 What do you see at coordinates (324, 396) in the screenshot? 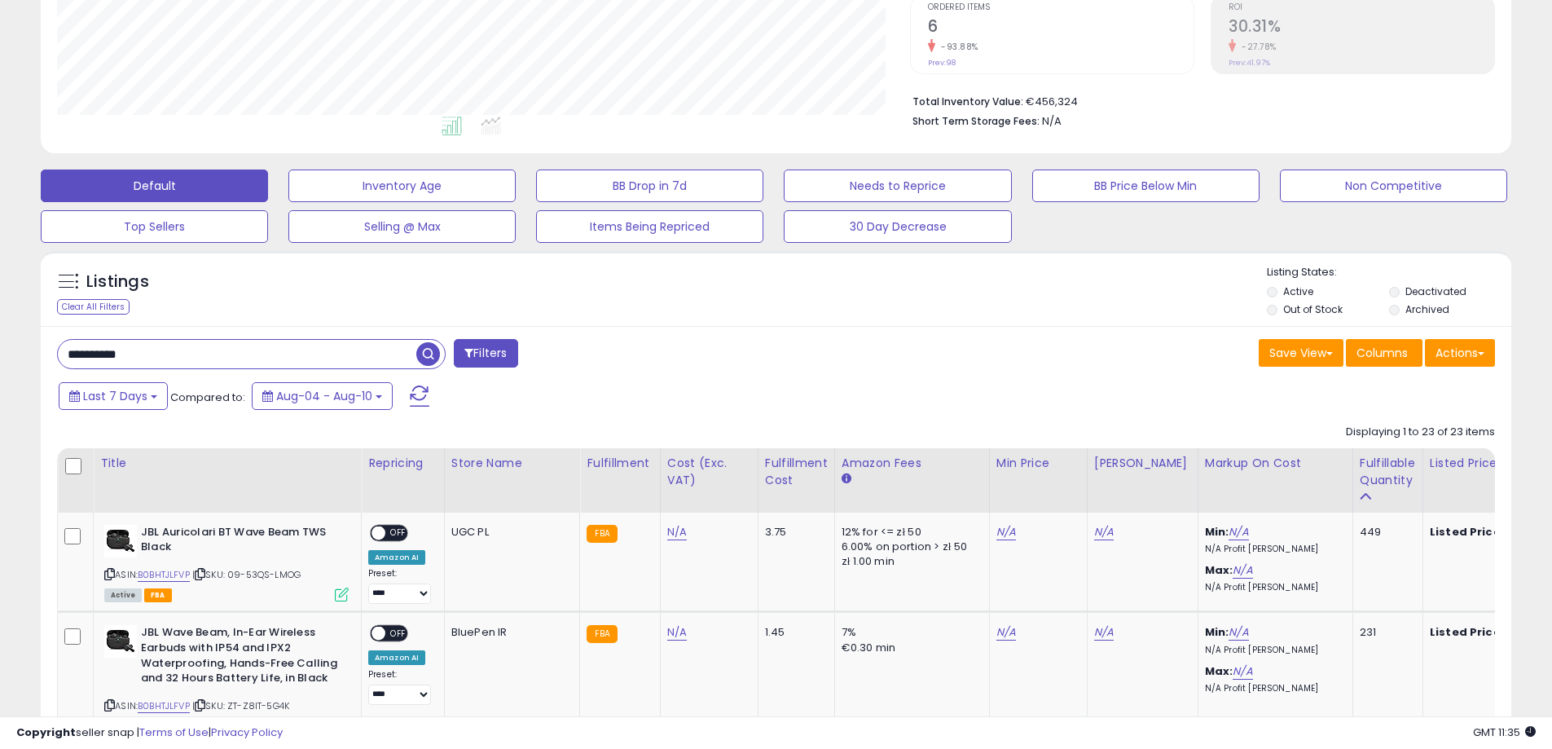
I see `span: Aug-04 - Aug-10` at bounding box center [324, 396].